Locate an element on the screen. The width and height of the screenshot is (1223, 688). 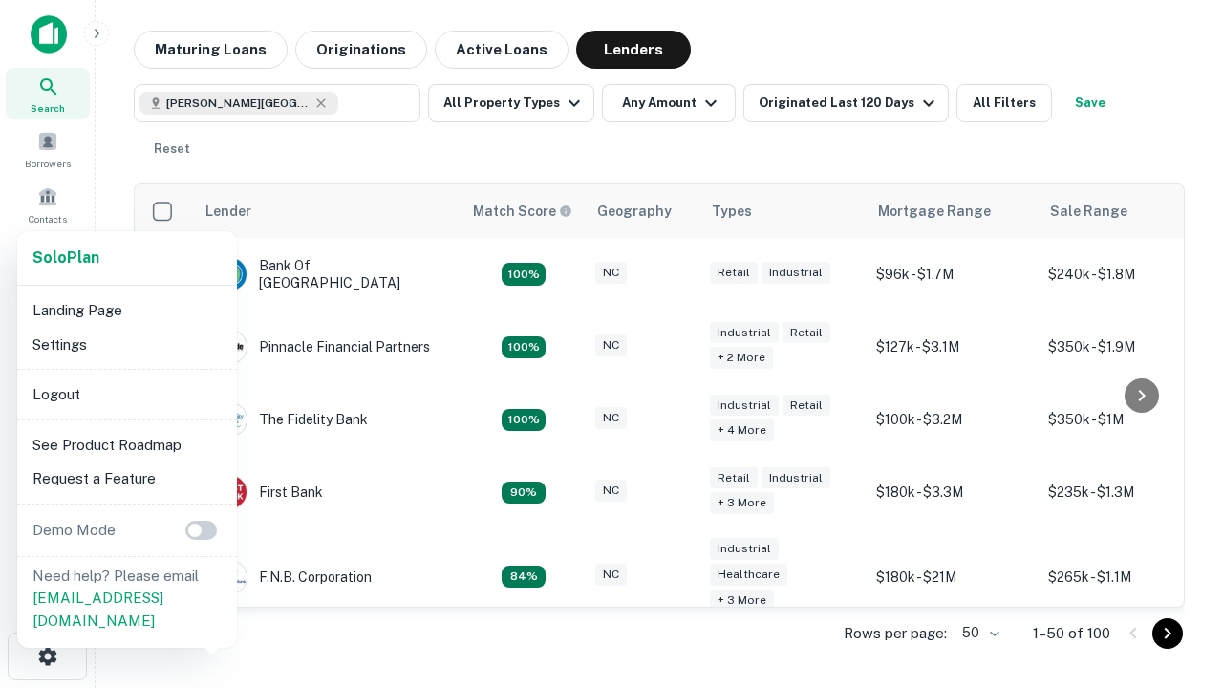
li: Logout is located at coordinates (127, 395).